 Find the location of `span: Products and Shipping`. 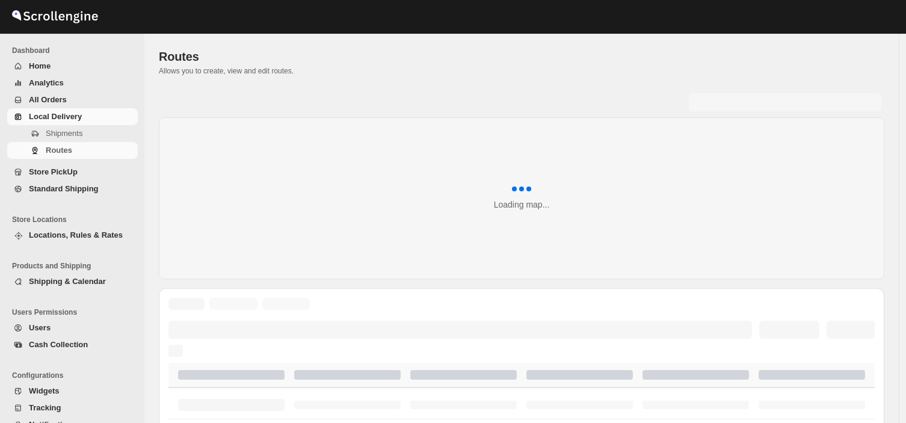

span: Products and Shipping is located at coordinates (75, 266).